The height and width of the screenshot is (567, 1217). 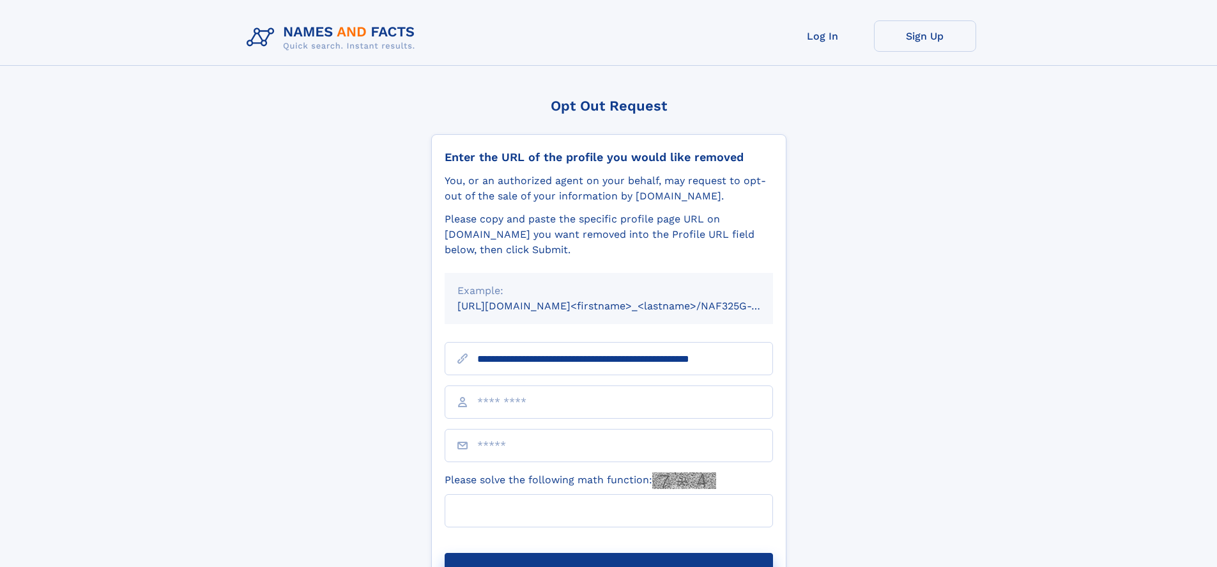 I want to click on a: Log In, so click(x=823, y=36).